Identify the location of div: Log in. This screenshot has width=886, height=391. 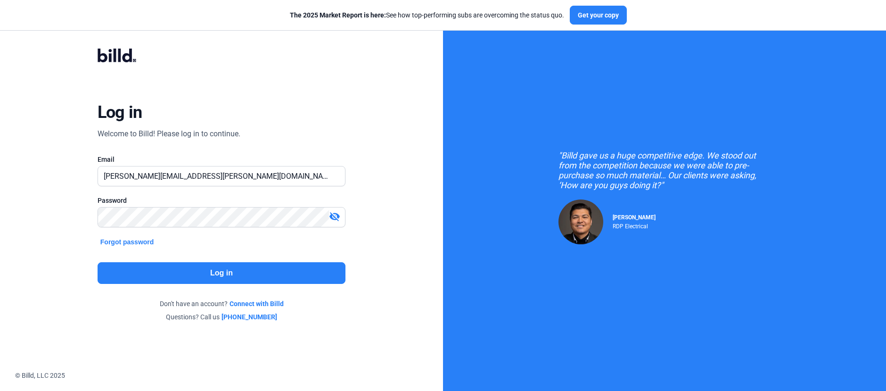
(120, 112).